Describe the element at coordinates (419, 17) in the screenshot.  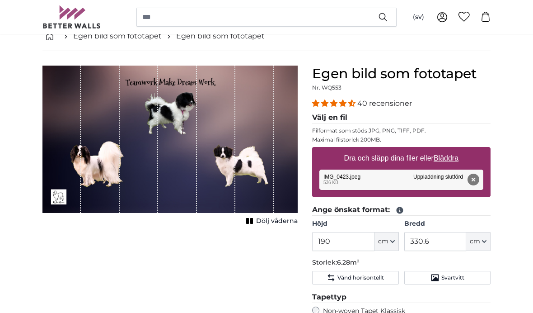
I see `button: (sv)` at that location.